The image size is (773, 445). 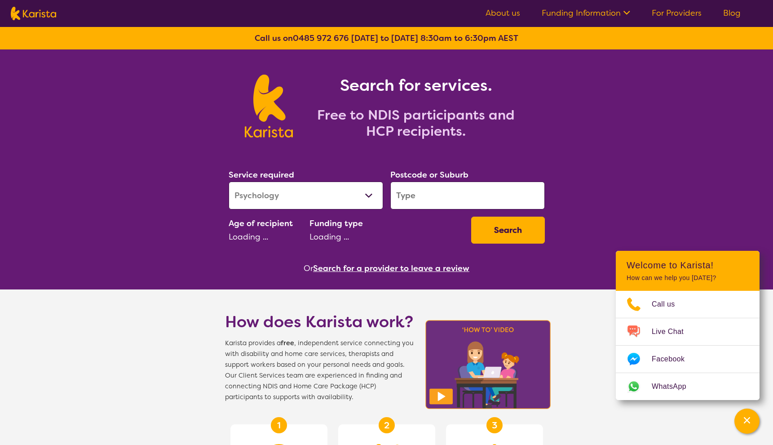 I want to click on a: Blog, so click(x=732, y=13).